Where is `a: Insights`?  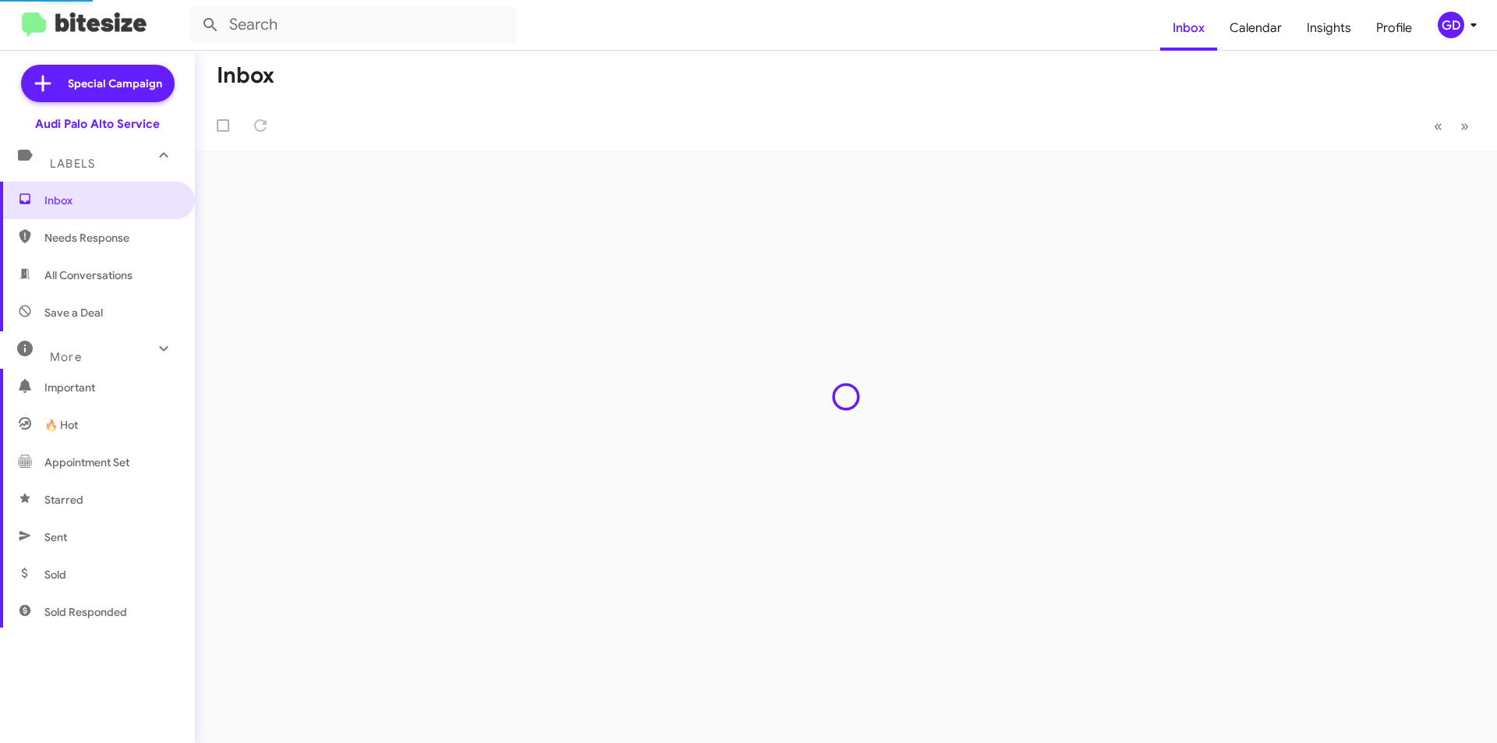 a: Insights is located at coordinates (1328, 28).